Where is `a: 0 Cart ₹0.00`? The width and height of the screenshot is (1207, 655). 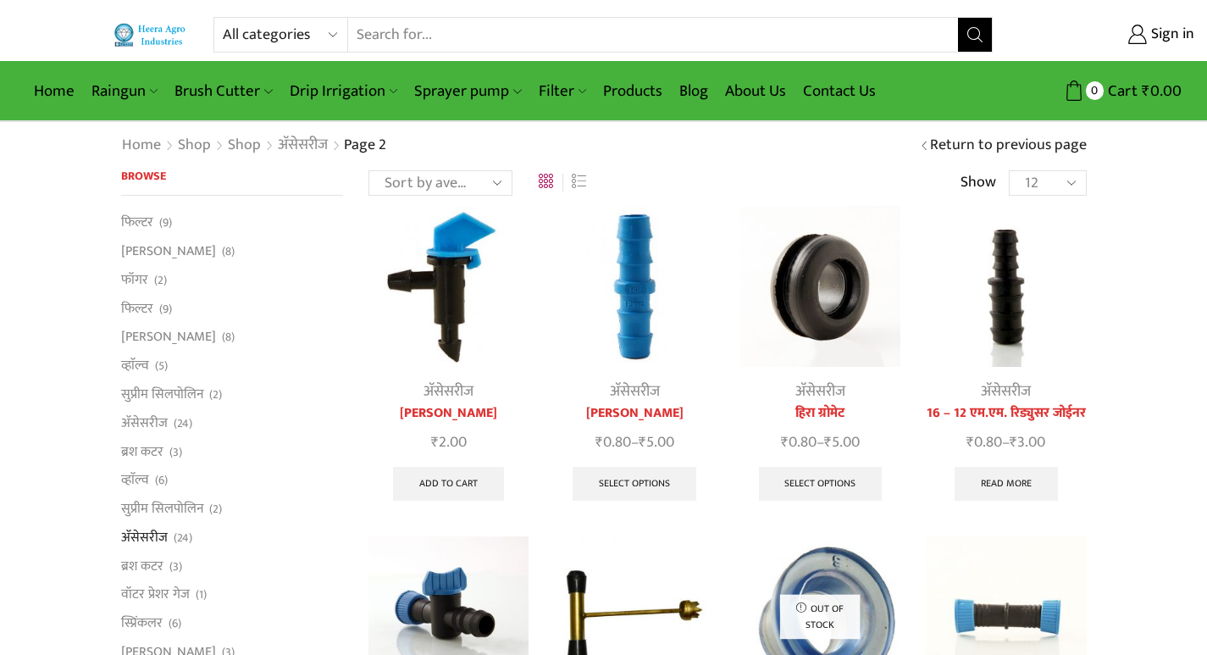
a: 0 Cart ₹0.00 is located at coordinates (1095, 91).